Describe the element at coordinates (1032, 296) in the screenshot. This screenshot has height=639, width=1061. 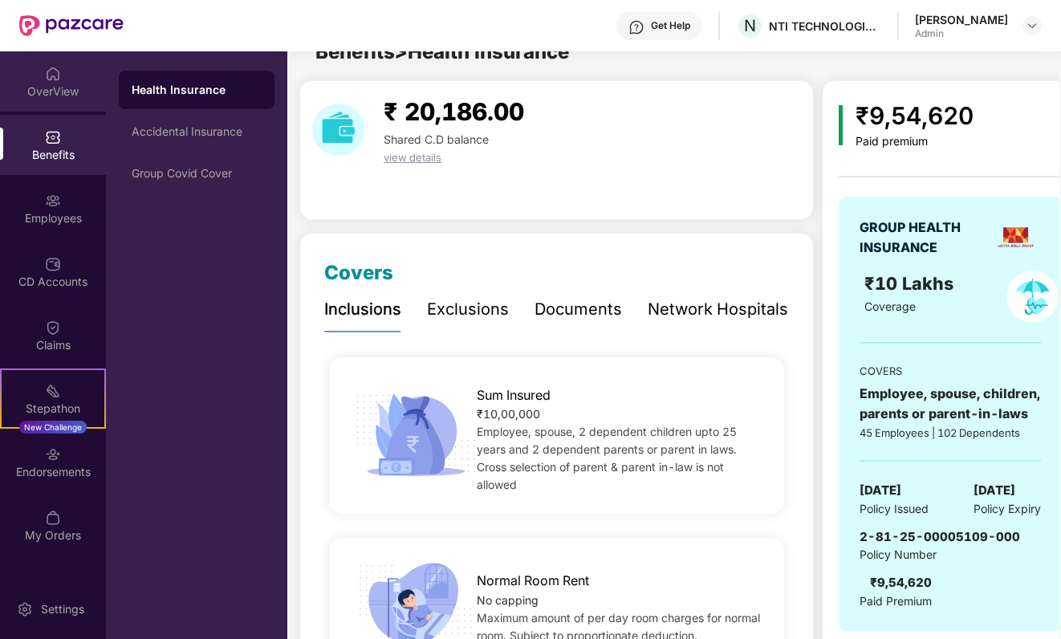
I see `img: policyIcon` at that location.